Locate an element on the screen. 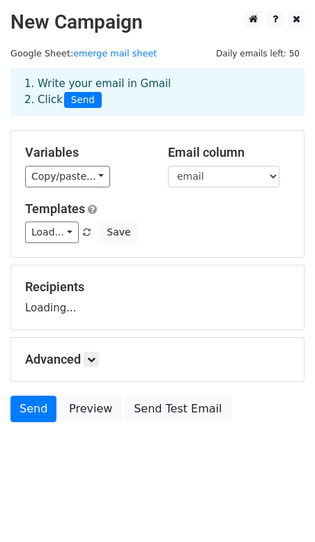 This screenshot has height=542, width=315. a: Send is located at coordinates (33, 409).